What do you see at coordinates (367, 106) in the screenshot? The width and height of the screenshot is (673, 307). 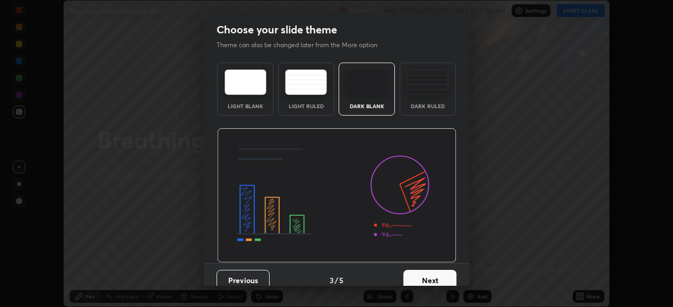 I see `div: Dark Blank` at bounding box center [367, 106].